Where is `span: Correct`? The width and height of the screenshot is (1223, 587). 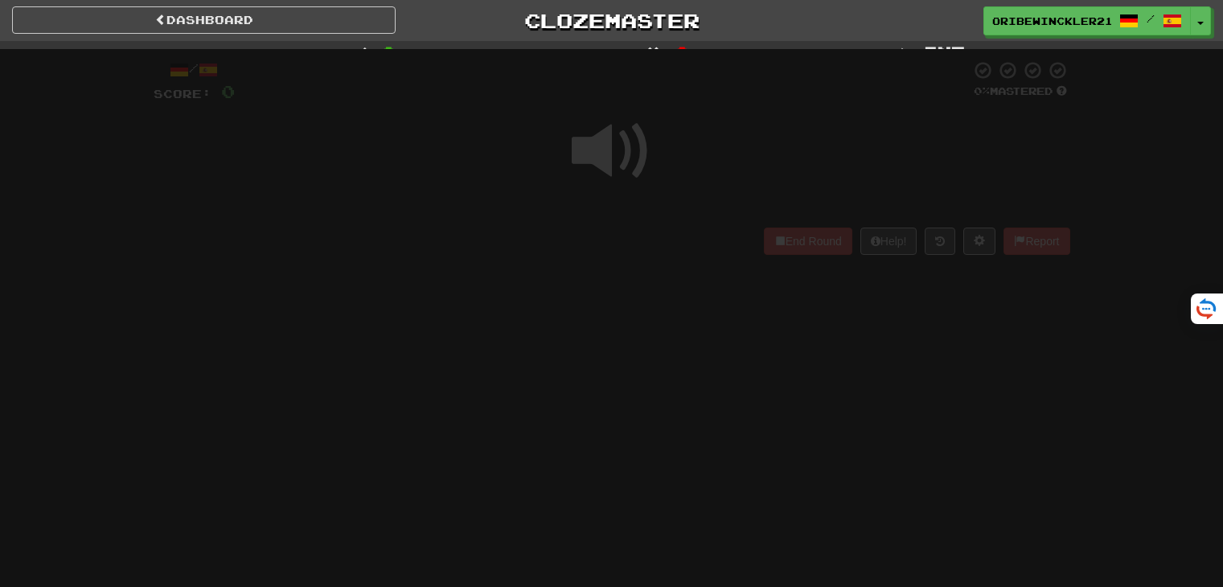 span: Correct is located at coordinates (302, 53).